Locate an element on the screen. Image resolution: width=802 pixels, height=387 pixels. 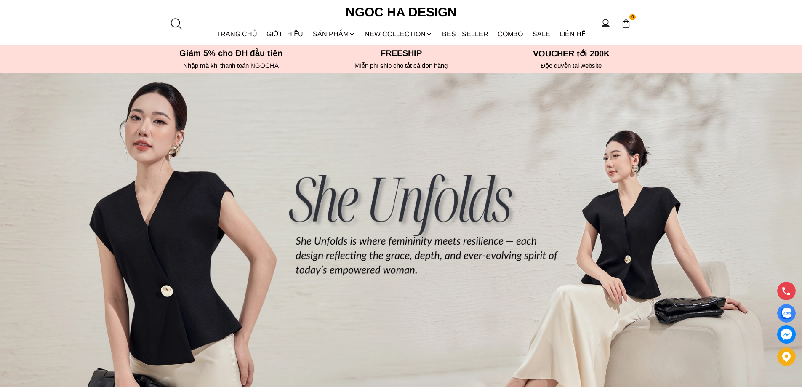
img: img-CART-ICON-ksit0nf1 is located at coordinates (626, 24).